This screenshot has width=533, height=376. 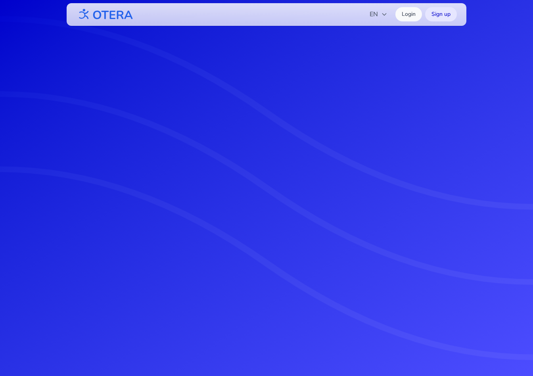 What do you see at coordinates (441, 14) in the screenshot?
I see `a: Sign up` at bounding box center [441, 14].